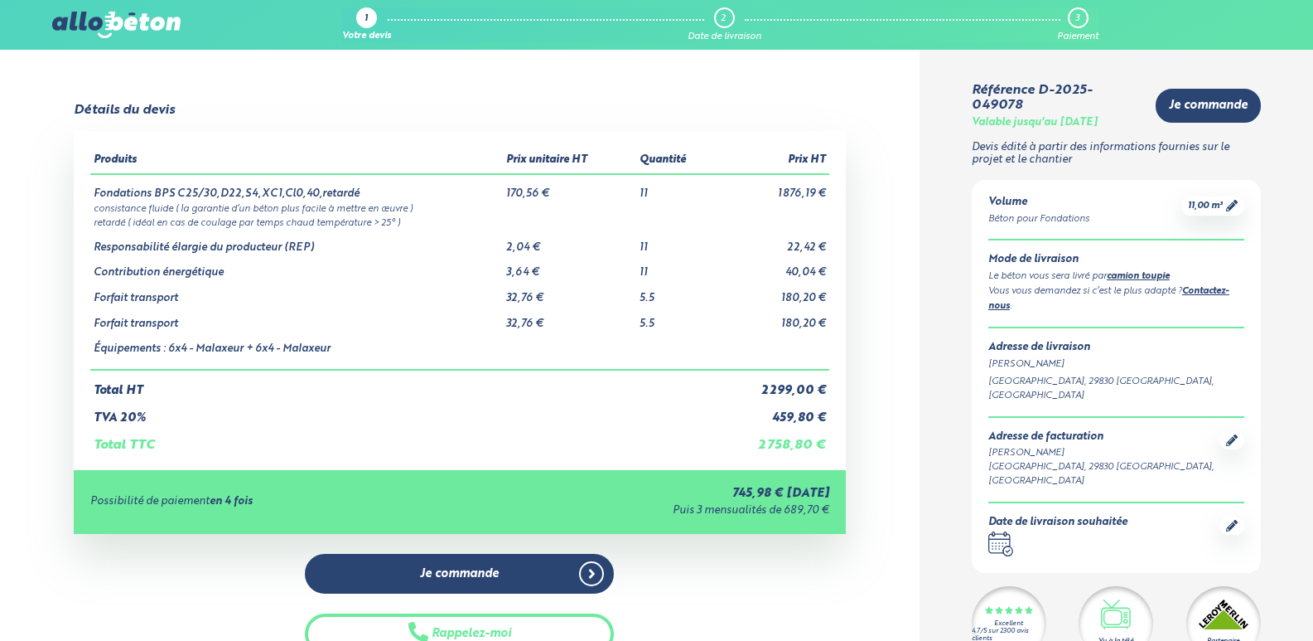 The height and width of the screenshot is (641, 1313). I want to click on div: Excellent, so click(1009, 623).